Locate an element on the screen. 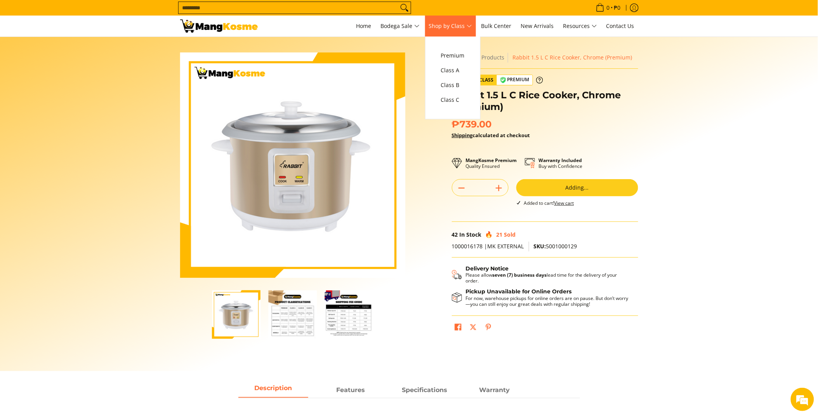 The width and height of the screenshot is (818, 415). a: Class A is located at coordinates (453, 70).